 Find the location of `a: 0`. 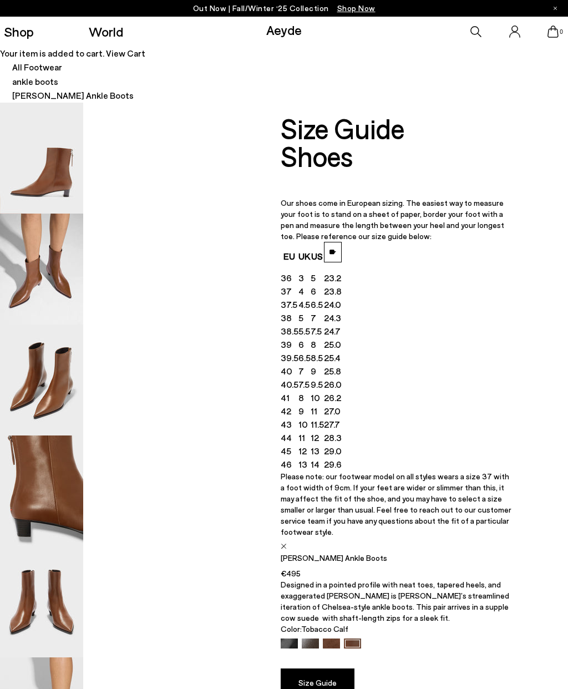

a: 0 is located at coordinates (553, 32).